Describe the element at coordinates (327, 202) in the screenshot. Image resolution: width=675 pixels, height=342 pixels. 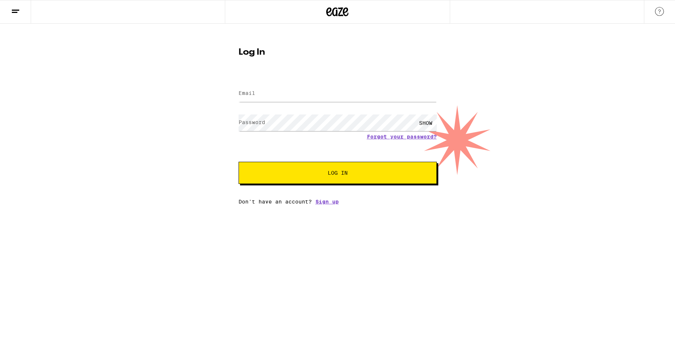
I see `a: Sign up` at that location.